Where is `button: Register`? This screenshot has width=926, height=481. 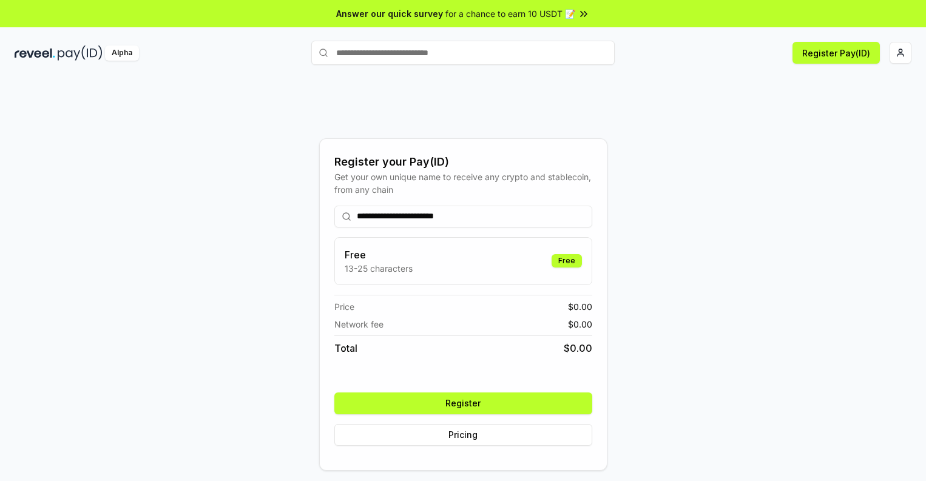 button: Register is located at coordinates (463, 403).